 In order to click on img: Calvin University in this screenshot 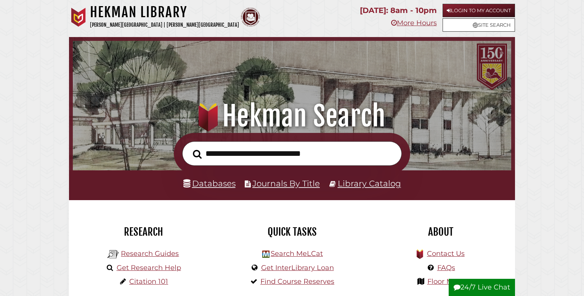, I will do `click(79, 17)`.